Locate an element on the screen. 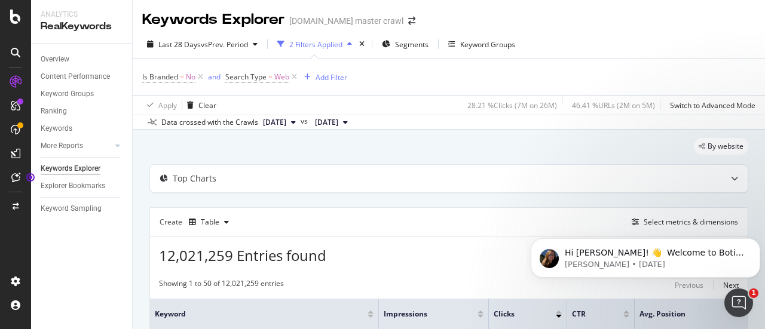 This screenshot has width=765, height=329. div: Explorer Bookmarks is located at coordinates (73, 186).